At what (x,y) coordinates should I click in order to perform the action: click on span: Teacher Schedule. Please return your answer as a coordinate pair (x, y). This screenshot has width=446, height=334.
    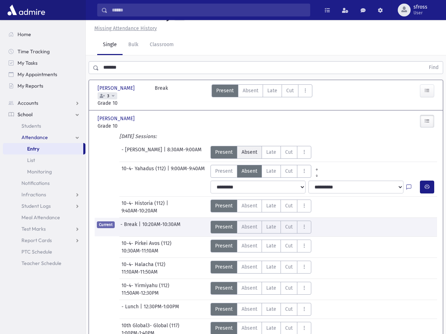
    Looking at the image, I should click on (41, 263).